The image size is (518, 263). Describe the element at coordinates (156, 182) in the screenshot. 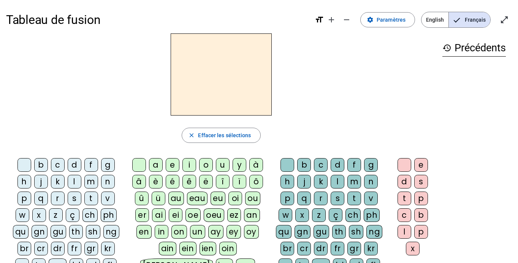

I see `div: è` at that location.